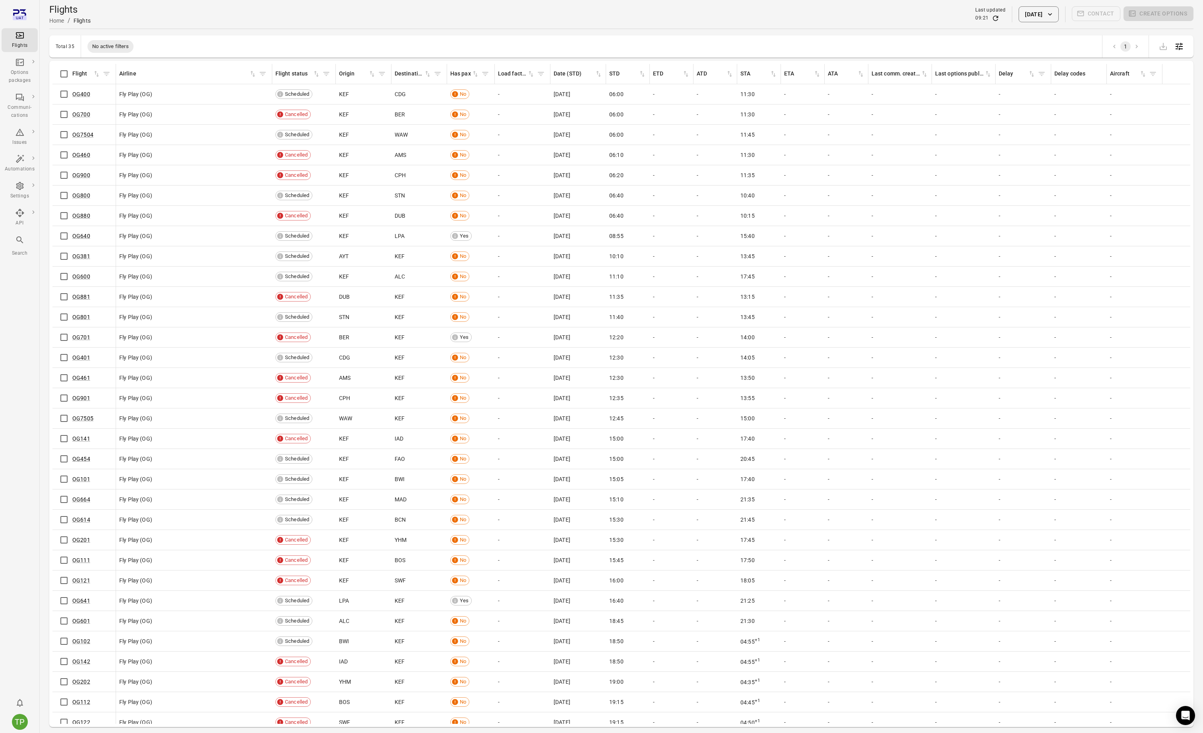 The width and height of the screenshot is (1203, 733). I want to click on span: Cancelled, so click(296, 155).